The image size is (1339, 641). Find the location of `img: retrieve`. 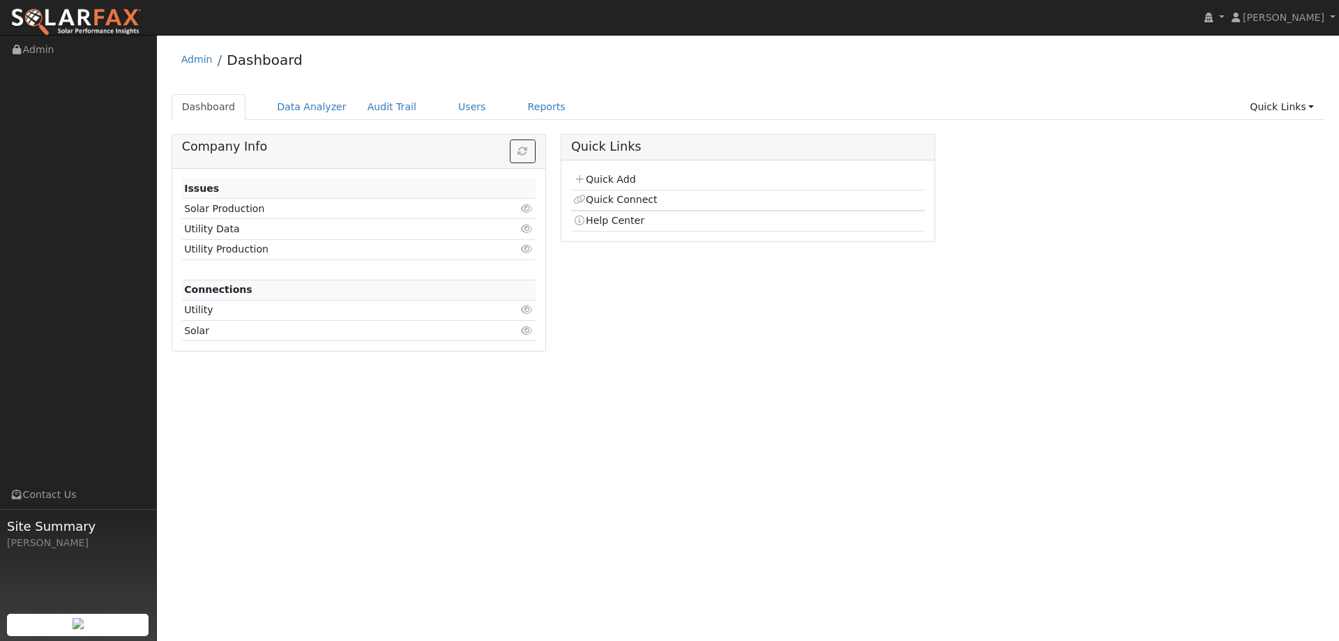

img: retrieve is located at coordinates (78, 624).